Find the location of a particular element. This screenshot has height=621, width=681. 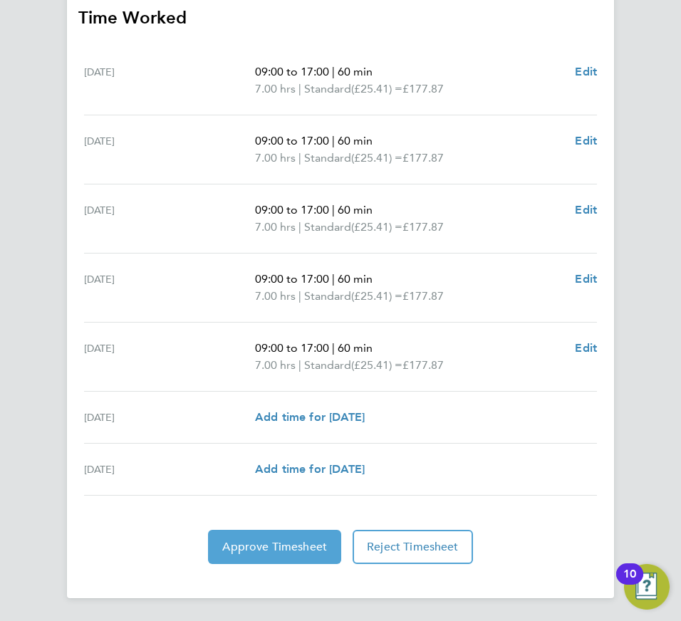

span: Reject Timesheet is located at coordinates (413, 547).